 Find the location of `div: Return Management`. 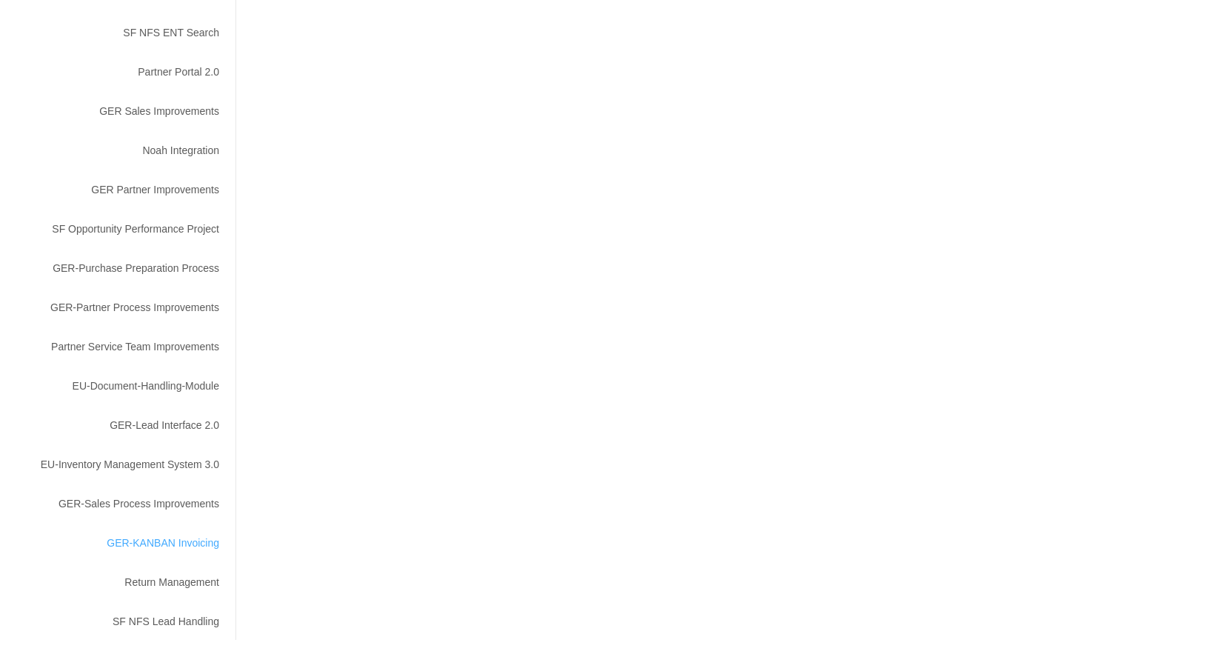

div: Return Management is located at coordinates (126, 582).